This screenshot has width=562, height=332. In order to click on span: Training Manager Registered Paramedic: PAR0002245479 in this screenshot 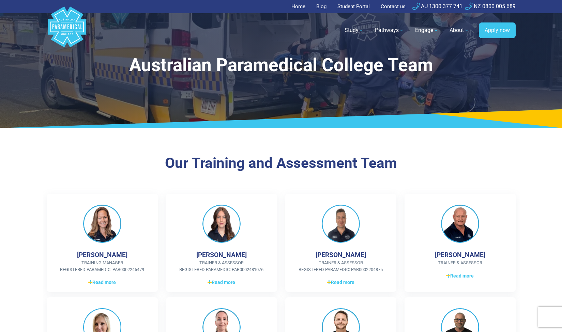, I will do `click(102, 266)`.